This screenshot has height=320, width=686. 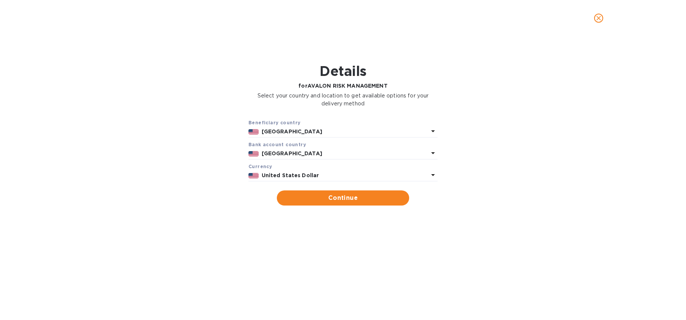 What do you see at coordinates (343, 198) in the screenshot?
I see `span: Continue` at bounding box center [343, 198].